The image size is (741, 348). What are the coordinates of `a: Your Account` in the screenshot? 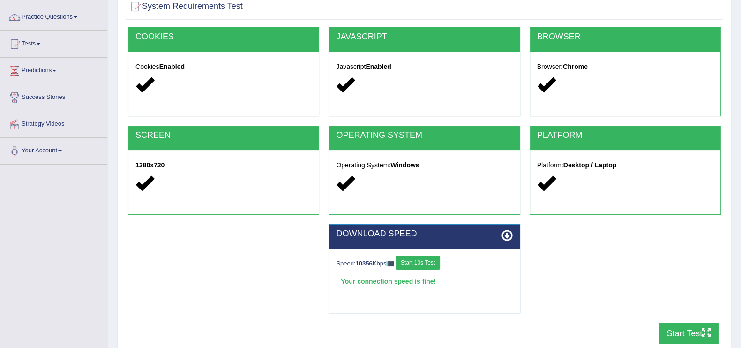 It's located at (54, 150).